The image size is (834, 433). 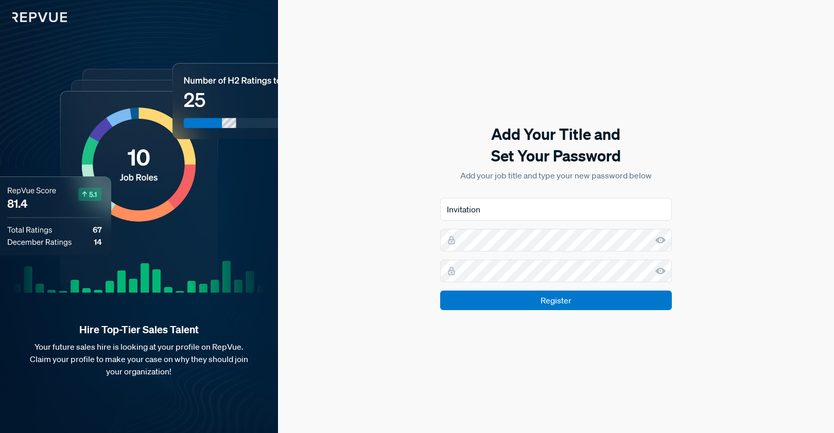 I want to click on p: Add your job title and type your new password below, so click(x=556, y=175).